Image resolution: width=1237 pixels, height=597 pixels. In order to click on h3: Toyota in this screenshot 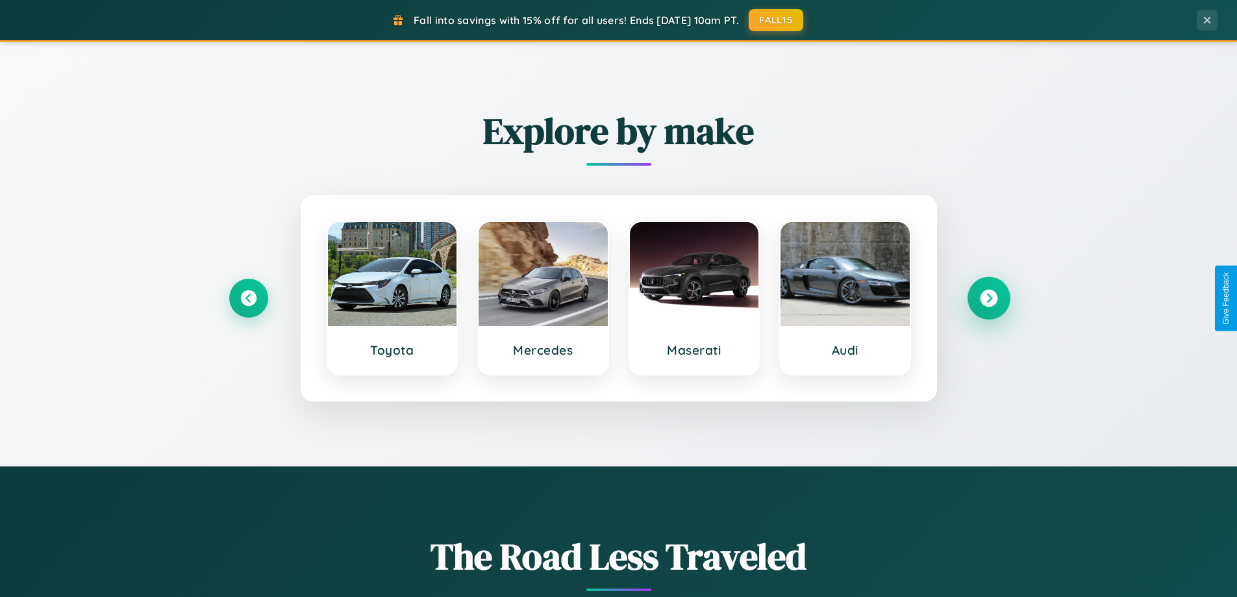, I will do `click(392, 350)`.